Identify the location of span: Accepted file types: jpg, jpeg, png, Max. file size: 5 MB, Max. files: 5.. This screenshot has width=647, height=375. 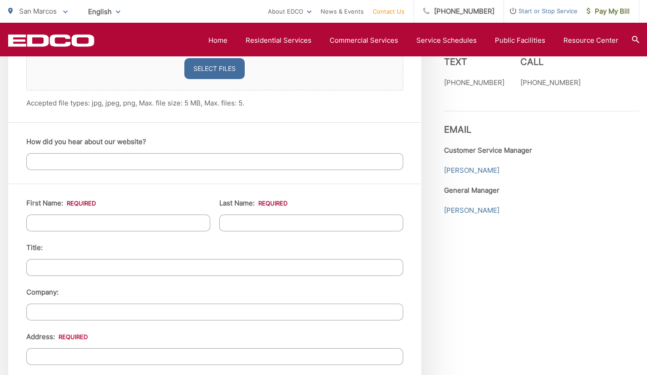
(135, 103).